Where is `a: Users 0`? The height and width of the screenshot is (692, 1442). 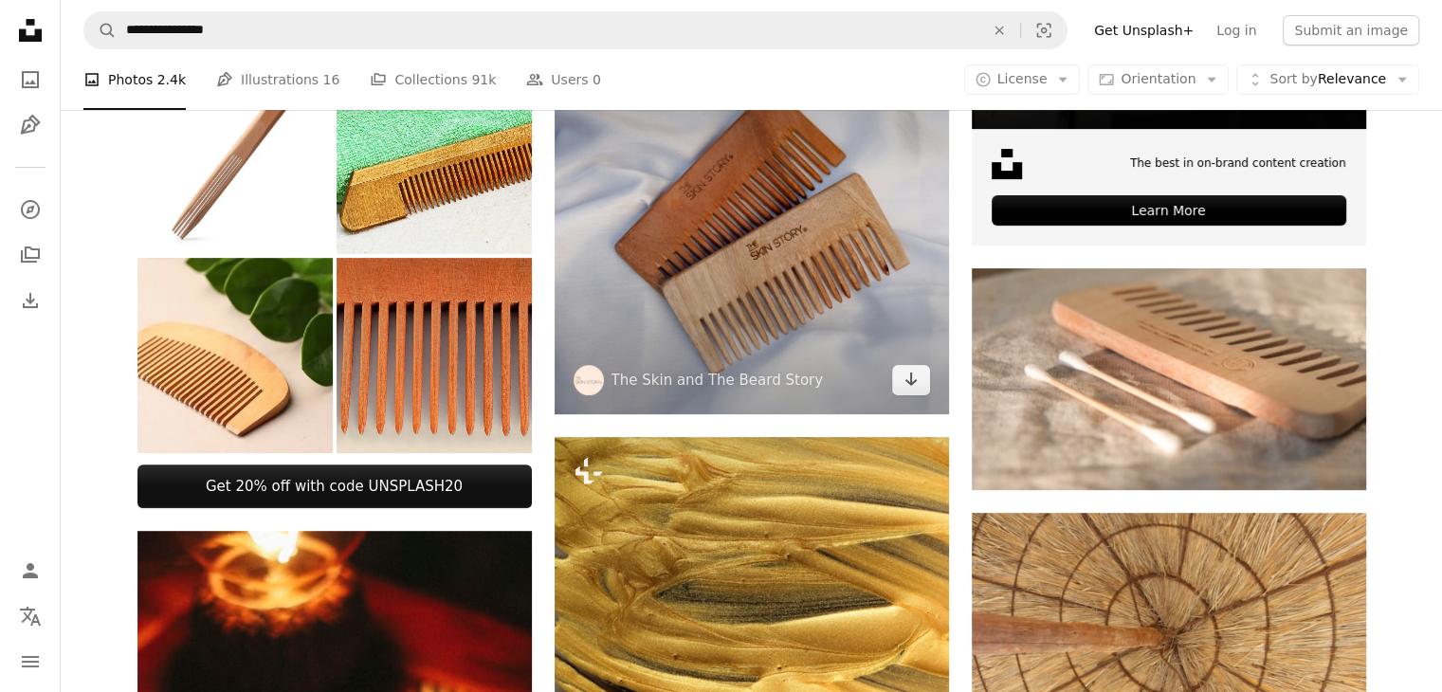 a: Users 0 is located at coordinates (563, 80).